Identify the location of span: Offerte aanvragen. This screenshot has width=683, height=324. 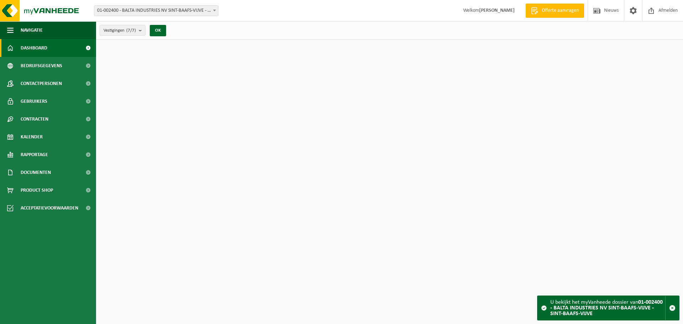
(560, 11).